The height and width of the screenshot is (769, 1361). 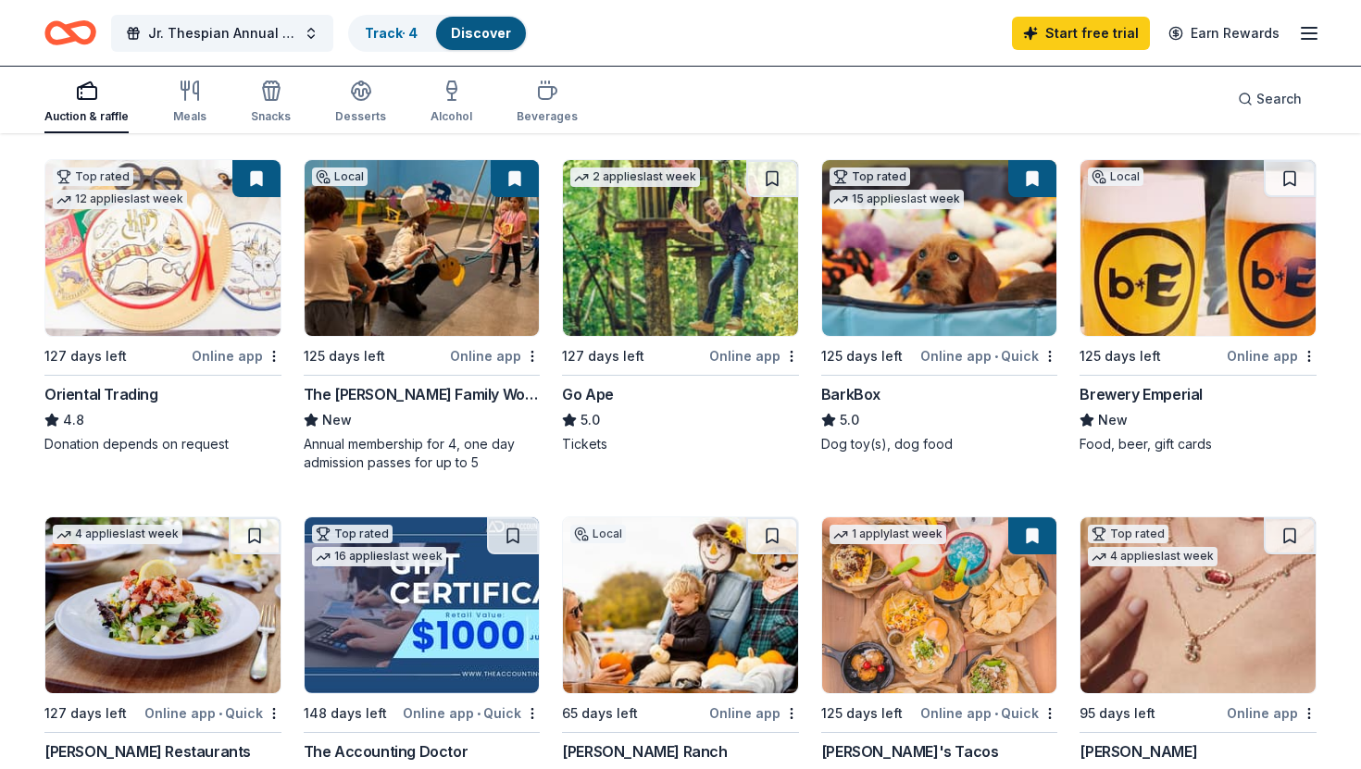 What do you see at coordinates (422, 606) in the screenshot?
I see `img: Image for The Accounting Doctor` at bounding box center [422, 606].